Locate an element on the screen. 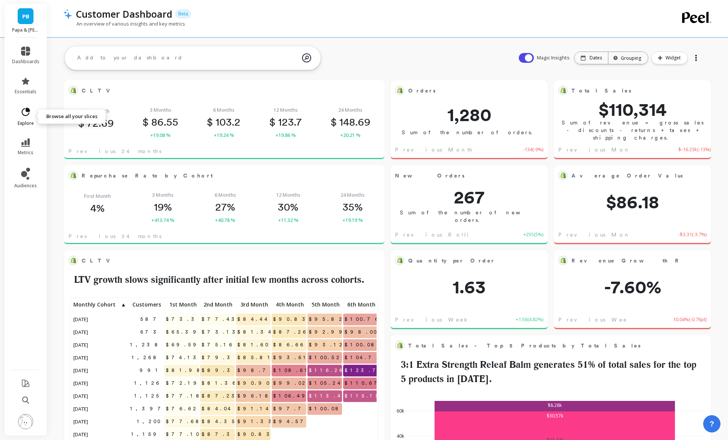  span: $100.76 is located at coordinates (363, 320).